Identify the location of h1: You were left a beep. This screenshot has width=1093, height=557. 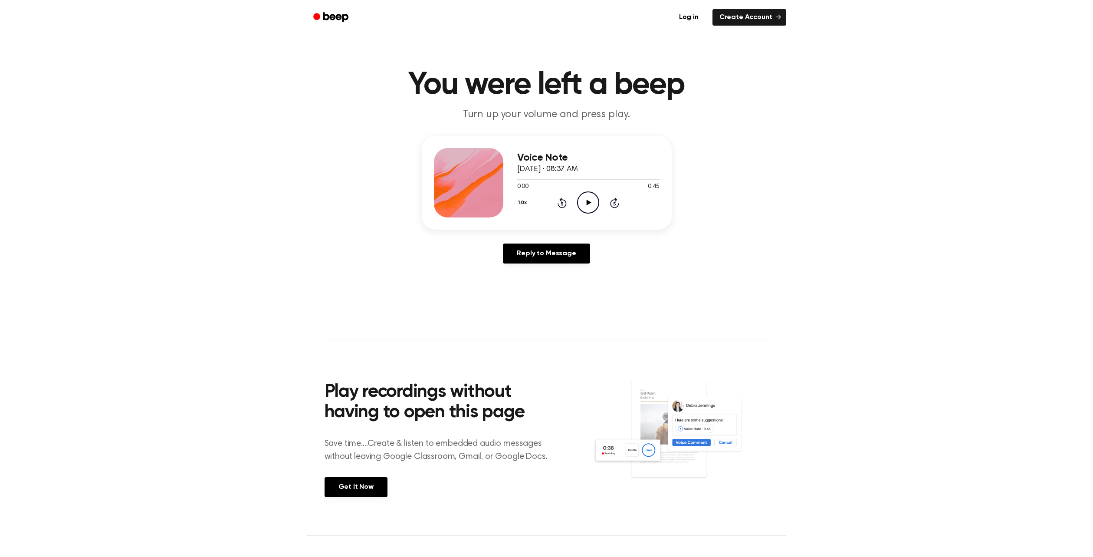
(547, 85).